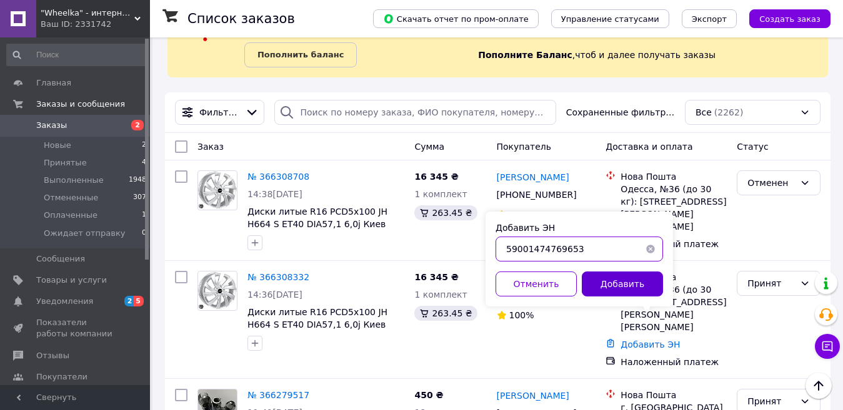 The height and width of the screenshot is (410, 843). I want to click on span: Оплаченные, so click(71, 216).